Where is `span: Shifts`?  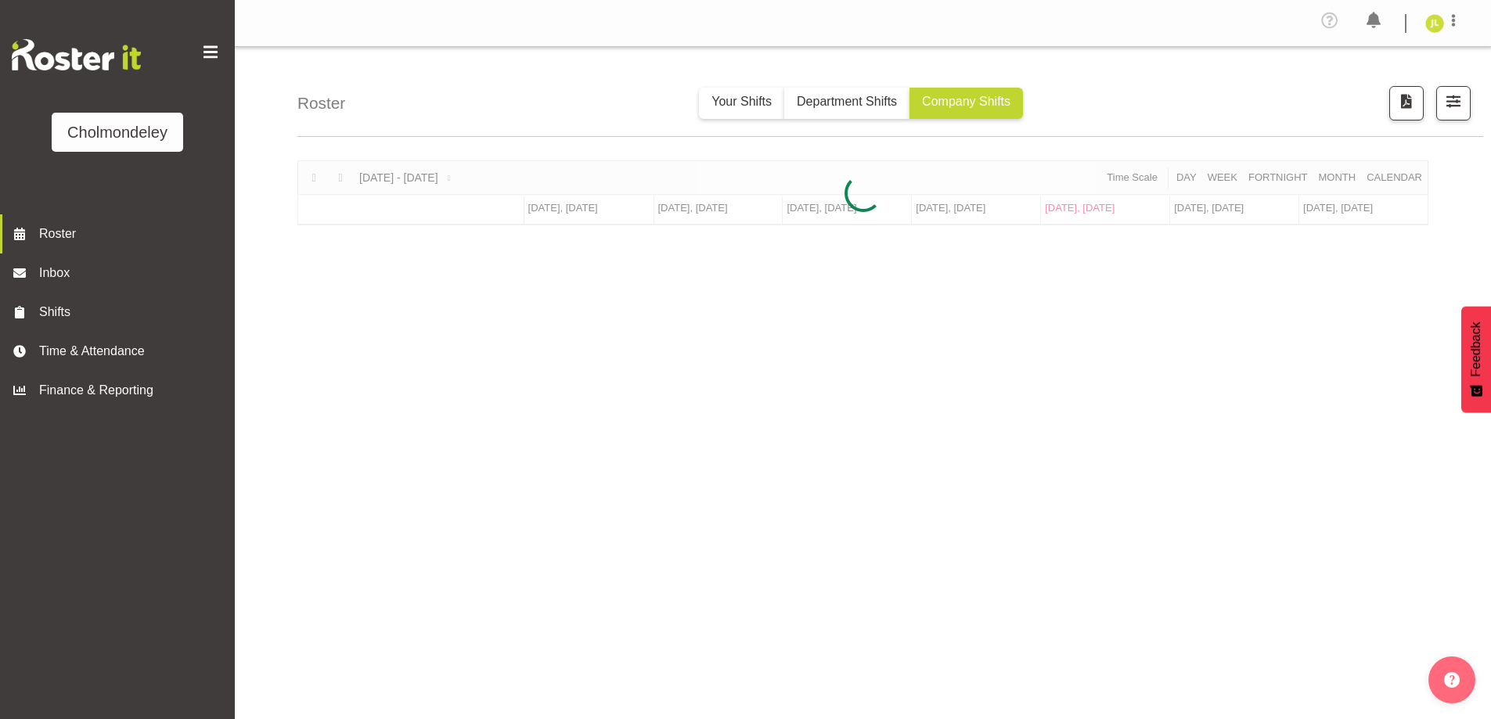 span: Shifts is located at coordinates (121, 312).